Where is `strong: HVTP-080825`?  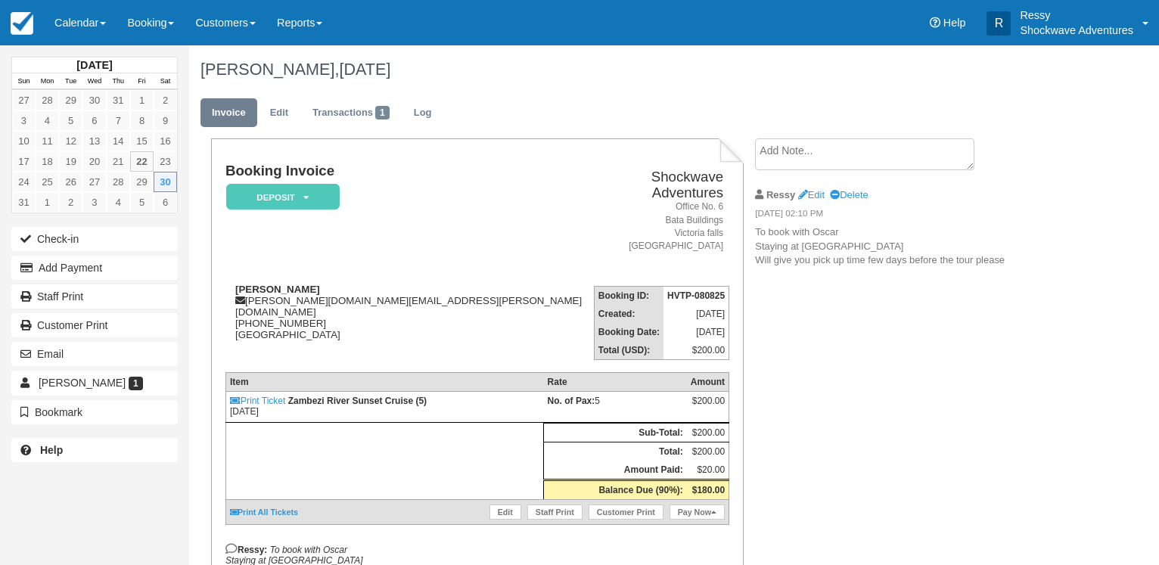 strong: HVTP-080825 is located at coordinates (696, 296).